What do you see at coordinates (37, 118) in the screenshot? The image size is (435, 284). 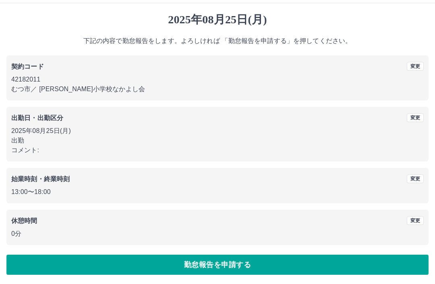 I see `b: 出勤日・出勤区分` at bounding box center [37, 118].